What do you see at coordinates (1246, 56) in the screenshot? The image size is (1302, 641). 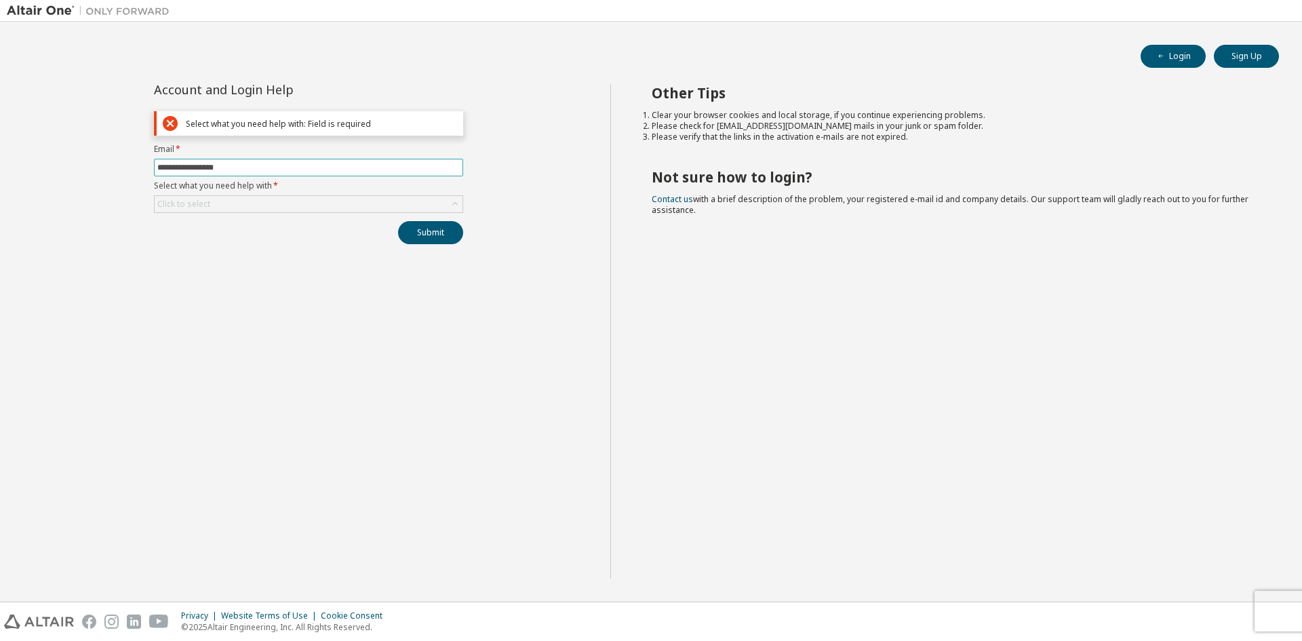 I see `button: Sign Up` at bounding box center [1246, 56].